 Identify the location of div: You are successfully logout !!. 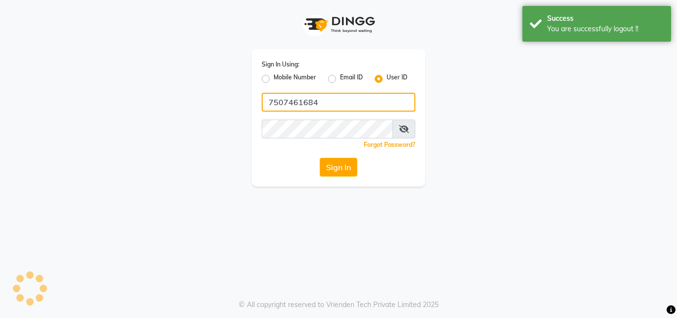
(605, 29).